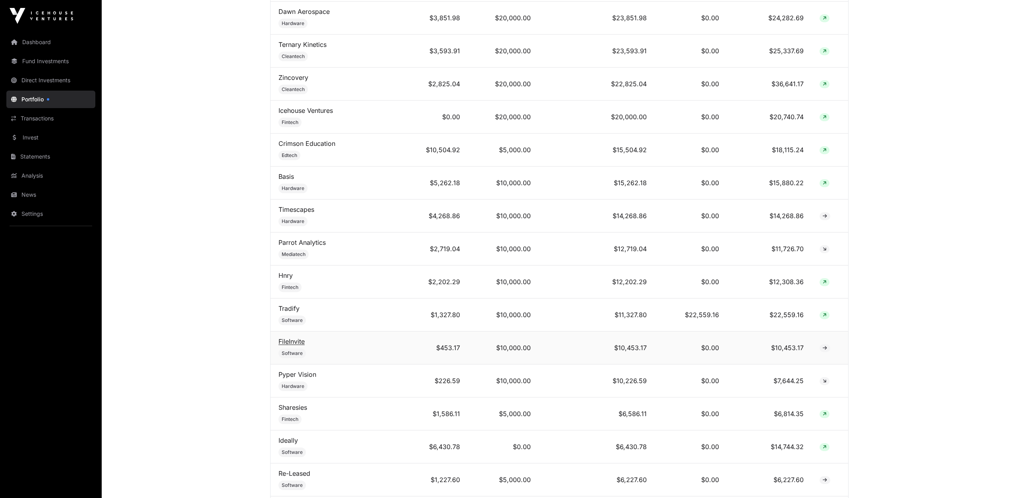 Image resolution: width=1017 pixels, height=498 pixels. I want to click on a: Hnry, so click(286, 275).